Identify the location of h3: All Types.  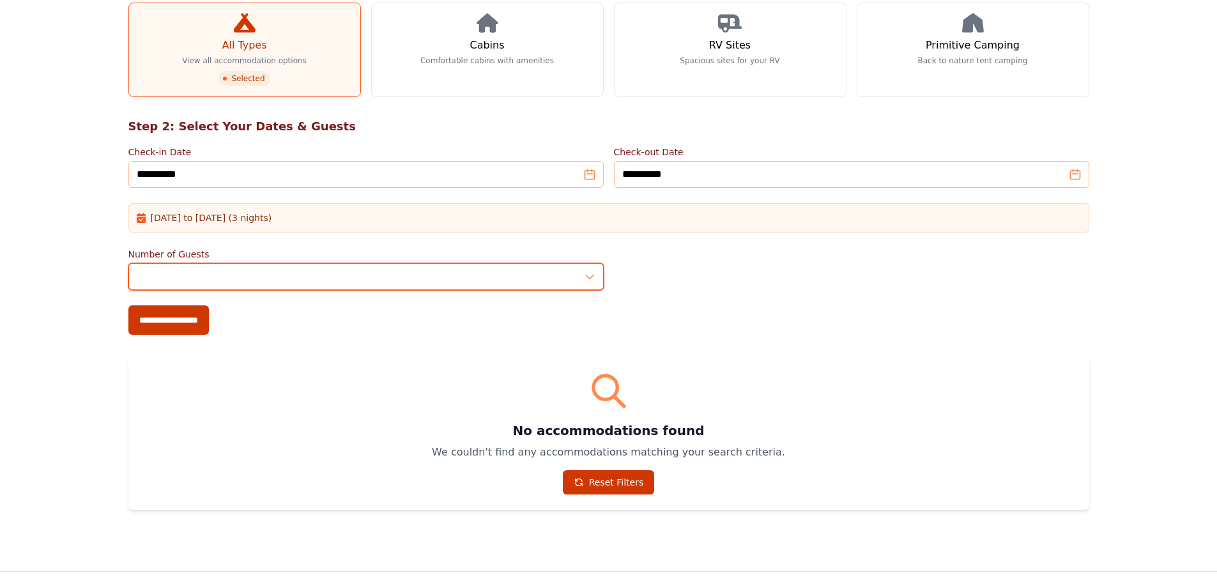
(244, 45).